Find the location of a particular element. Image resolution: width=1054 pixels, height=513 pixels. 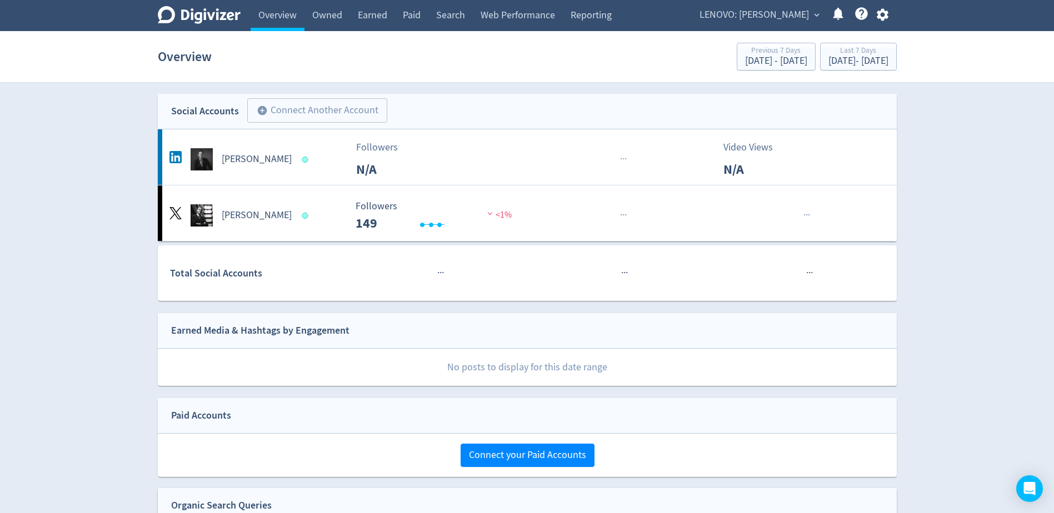

img: negative-performance.svg is located at coordinates (490, 213).